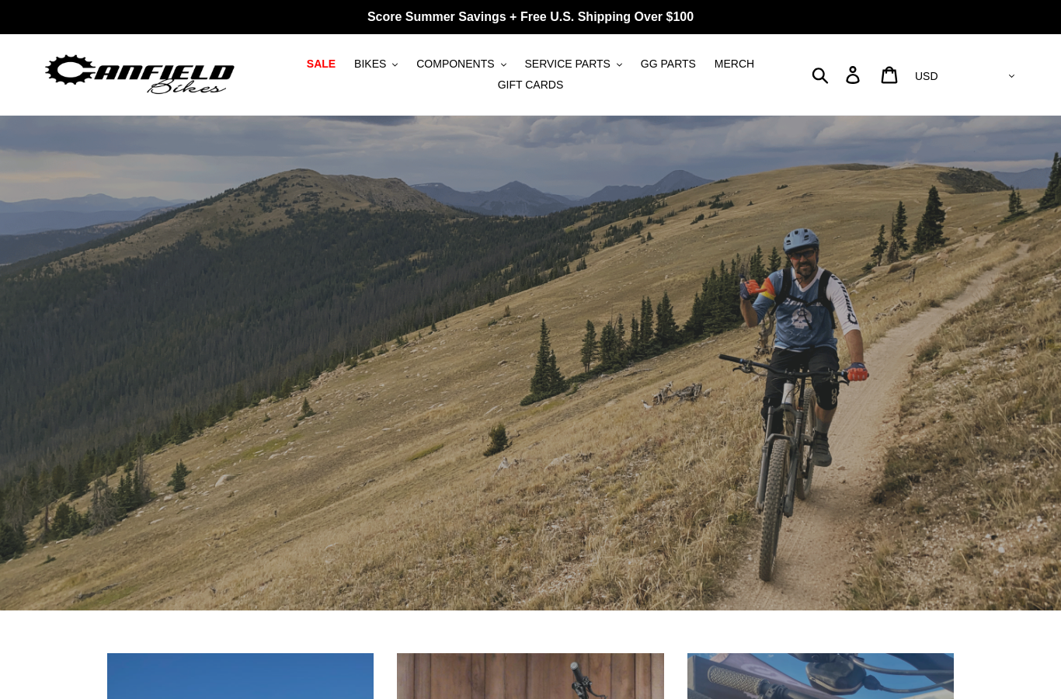  Describe the element at coordinates (370, 64) in the screenshot. I see `span: BIKES` at that location.